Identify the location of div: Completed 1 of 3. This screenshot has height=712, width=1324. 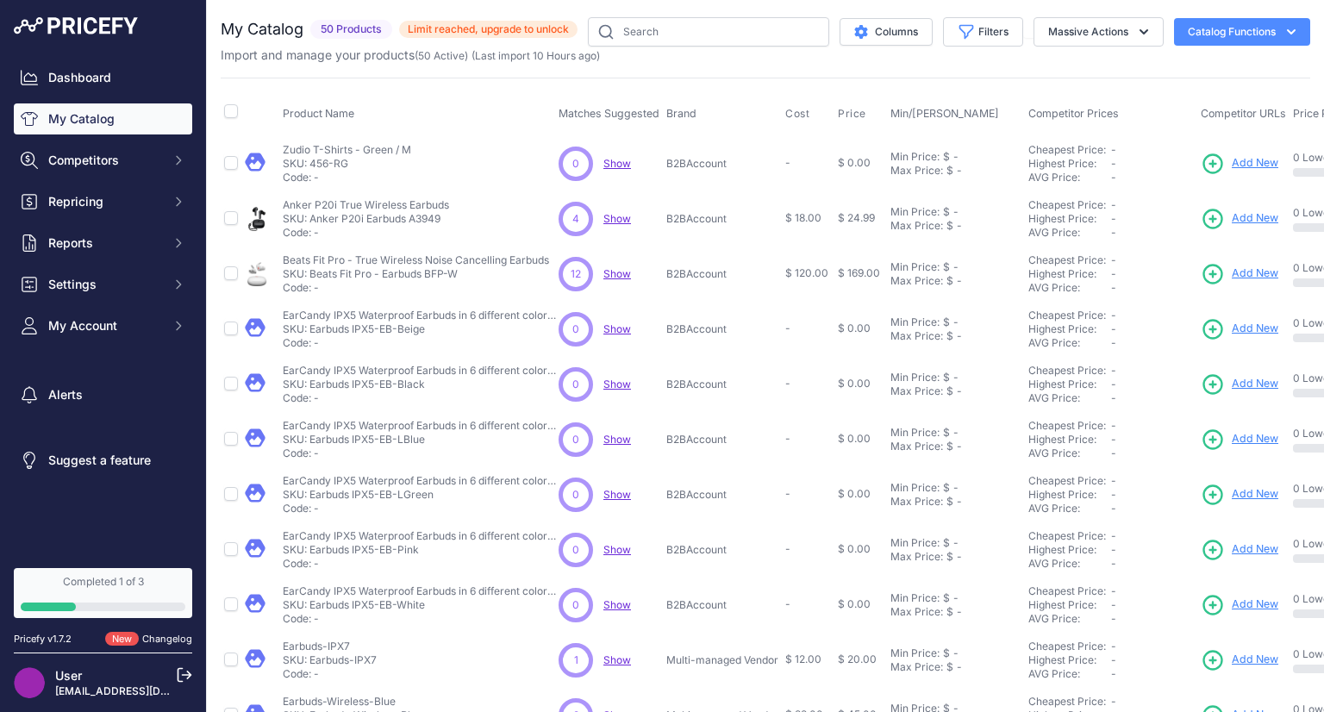
(103, 582).